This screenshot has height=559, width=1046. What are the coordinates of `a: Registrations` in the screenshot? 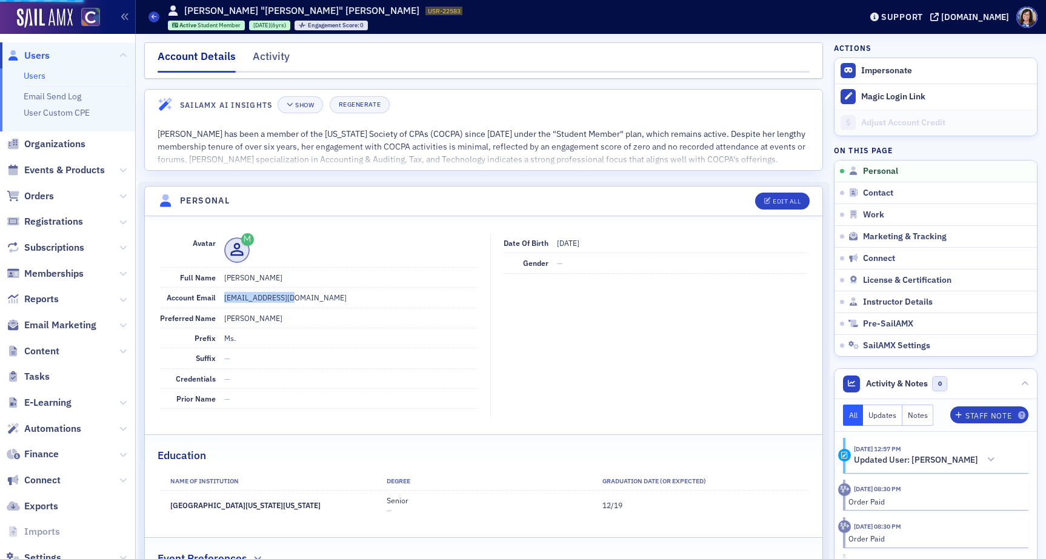 It's located at (45, 222).